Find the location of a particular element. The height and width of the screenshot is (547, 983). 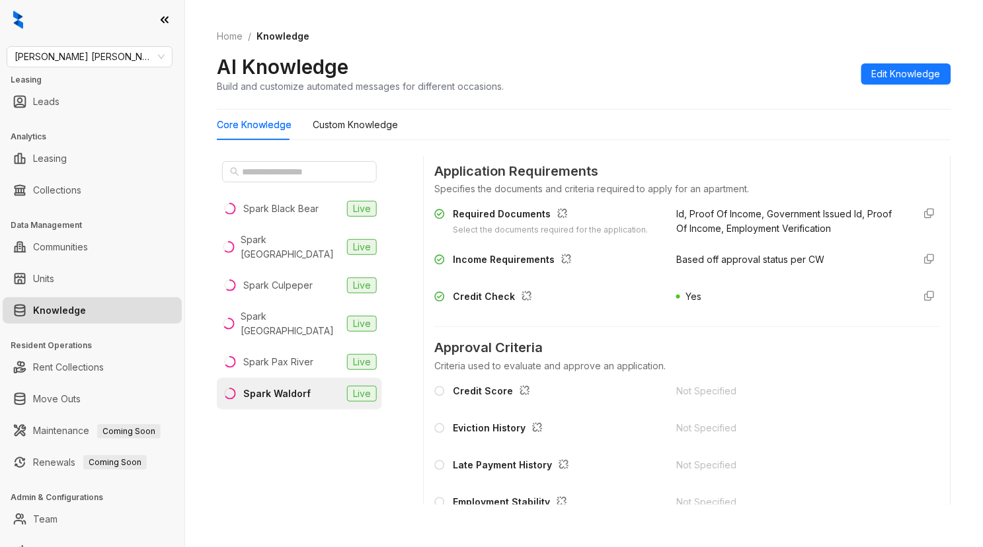

a: Move Outs is located at coordinates (57, 399).